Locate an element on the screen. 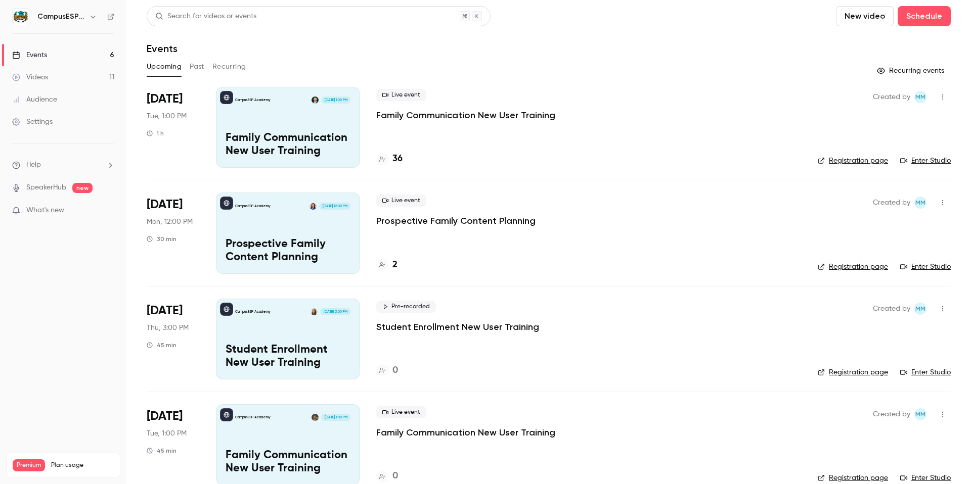 This screenshot has width=971, height=484. span: Plan usage is located at coordinates (82, 466).